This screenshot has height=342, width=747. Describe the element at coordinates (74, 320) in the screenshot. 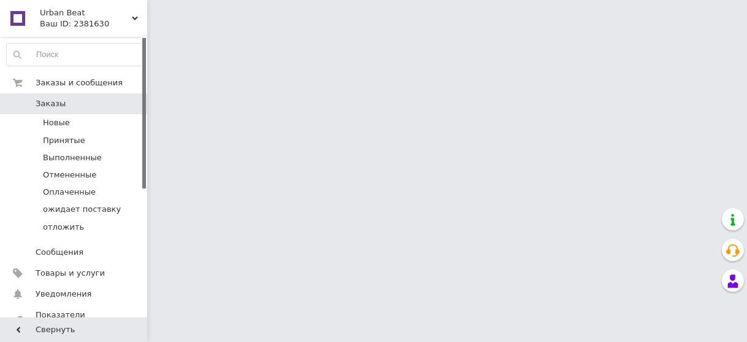

I see `span: Показатели работы компании` at that location.